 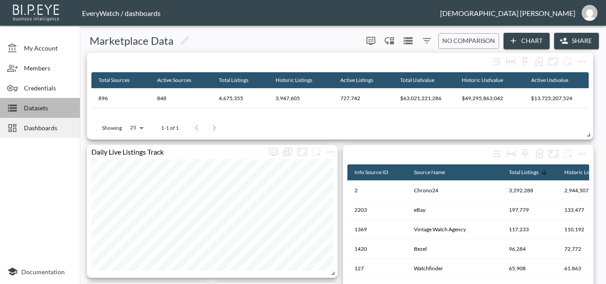 What do you see at coordinates (299, 80) in the screenshot?
I see `span: Historic Listings` at bounding box center [299, 80].